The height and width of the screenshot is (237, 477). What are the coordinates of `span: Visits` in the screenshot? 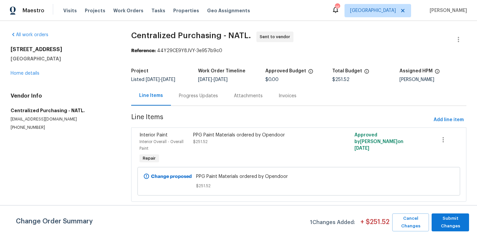 It's located at (70, 11).